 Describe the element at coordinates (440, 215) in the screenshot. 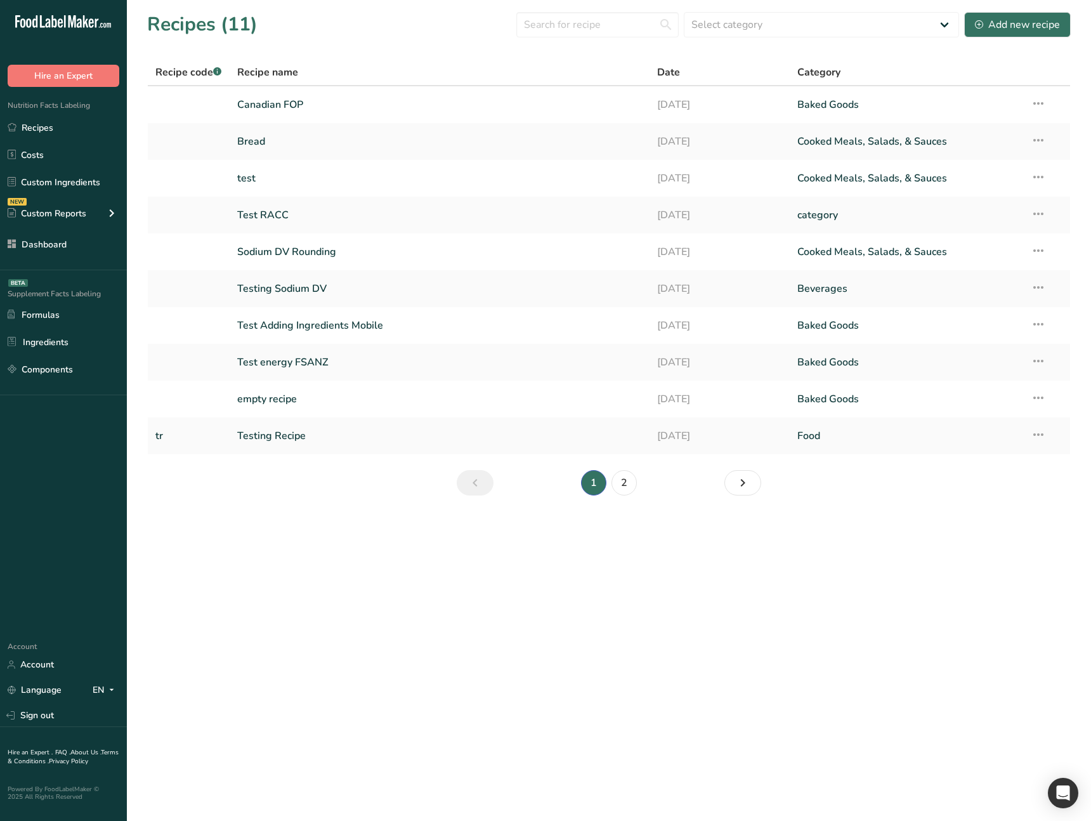

I see `a: Test RACC` at that location.